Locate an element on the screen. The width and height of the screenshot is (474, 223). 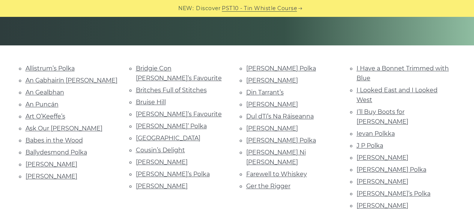
a: Ger the Rigger is located at coordinates (268, 186).